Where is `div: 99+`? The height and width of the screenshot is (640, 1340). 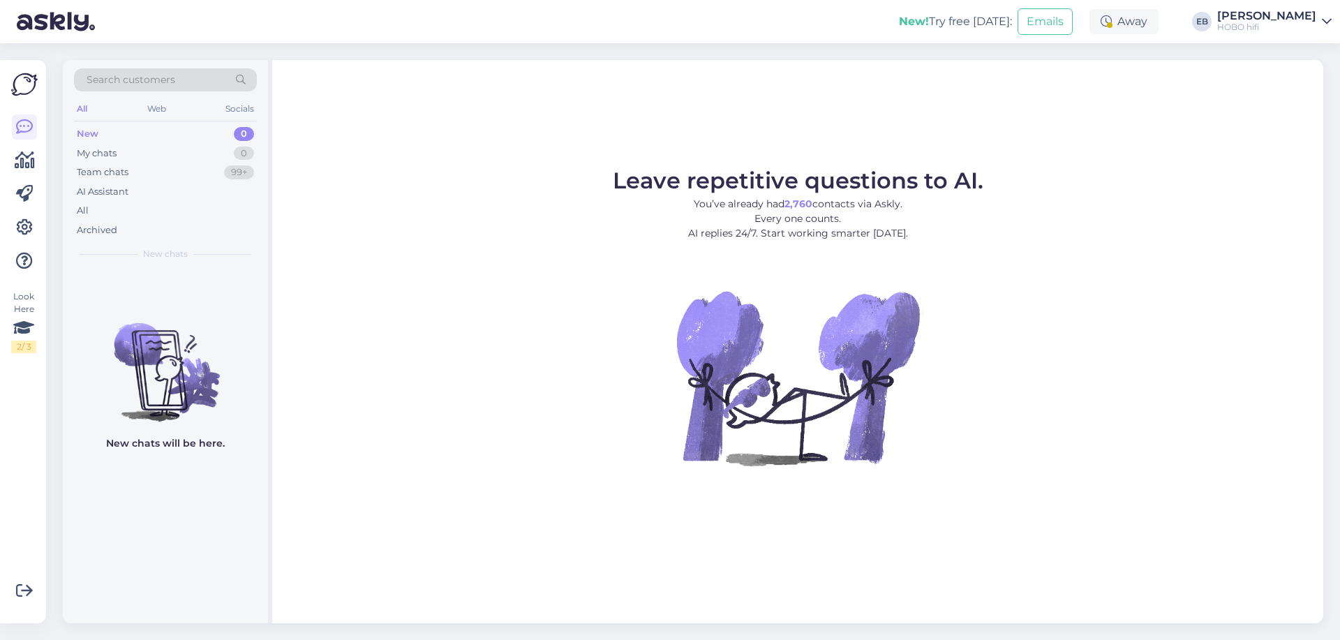 div: 99+ is located at coordinates (239, 172).